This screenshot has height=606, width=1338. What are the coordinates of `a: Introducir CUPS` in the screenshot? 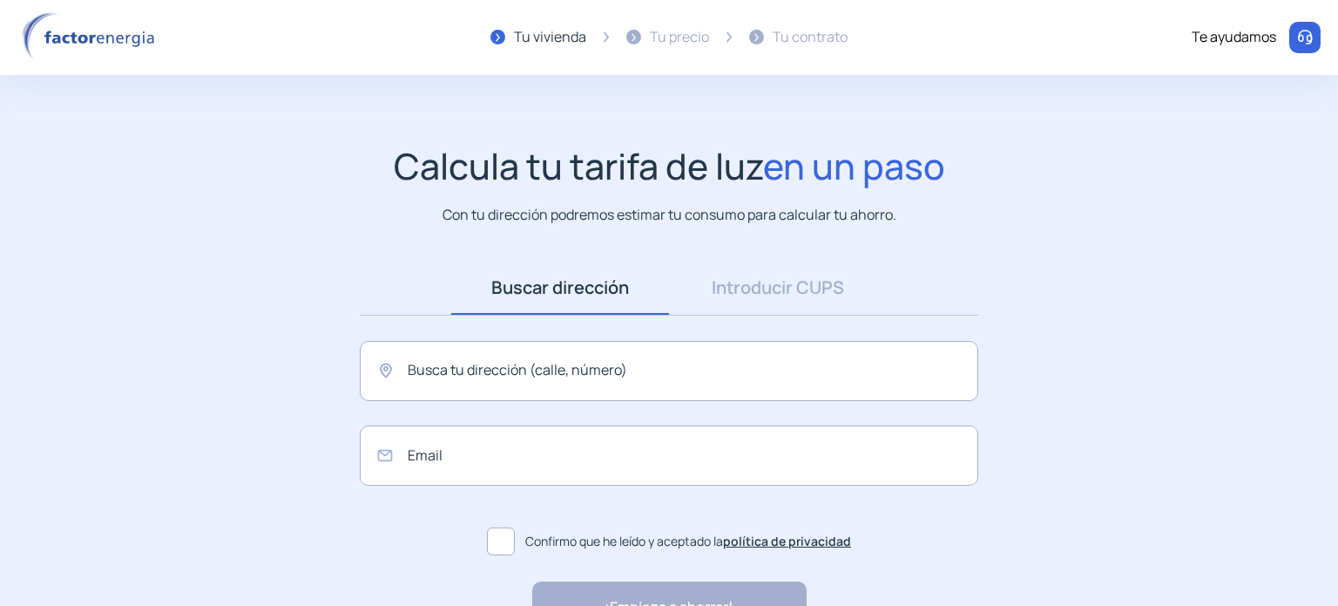 It's located at (778, 288).